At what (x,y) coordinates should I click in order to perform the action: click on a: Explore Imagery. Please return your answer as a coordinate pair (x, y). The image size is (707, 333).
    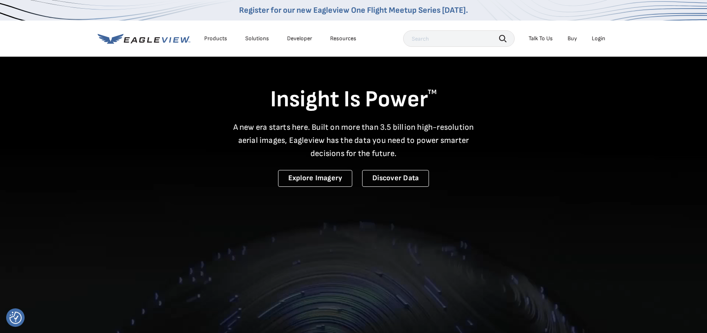
    Looking at the image, I should click on (315, 178).